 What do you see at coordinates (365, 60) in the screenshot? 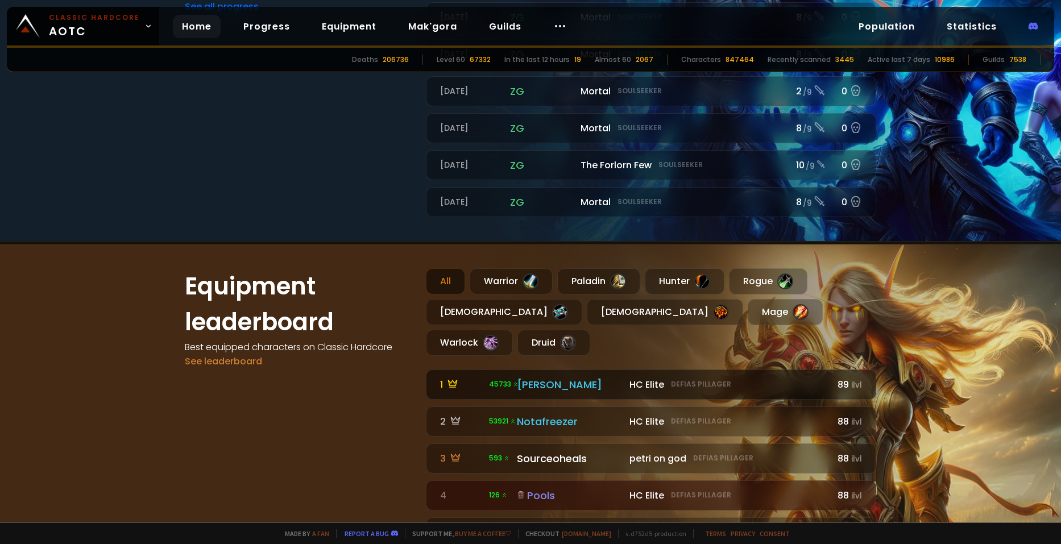
I see `div: Deaths` at bounding box center [365, 60].